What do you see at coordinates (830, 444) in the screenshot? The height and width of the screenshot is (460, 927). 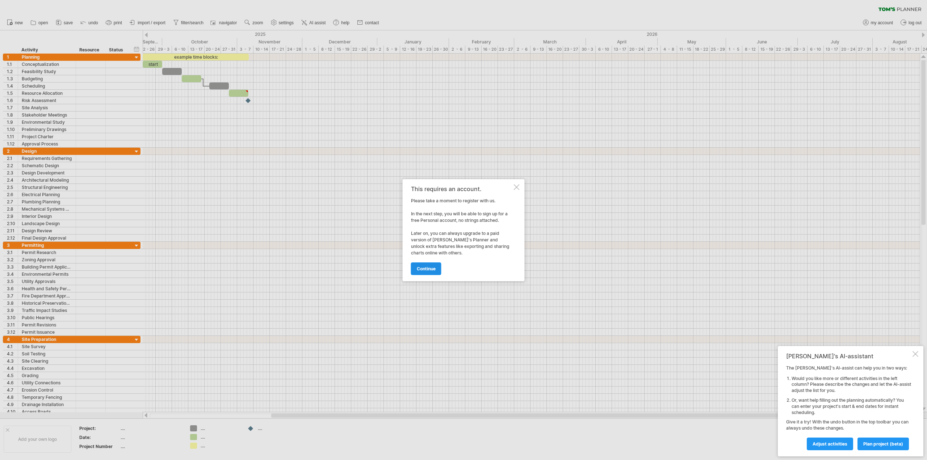 I see `span: Adjust activities` at bounding box center [830, 444].